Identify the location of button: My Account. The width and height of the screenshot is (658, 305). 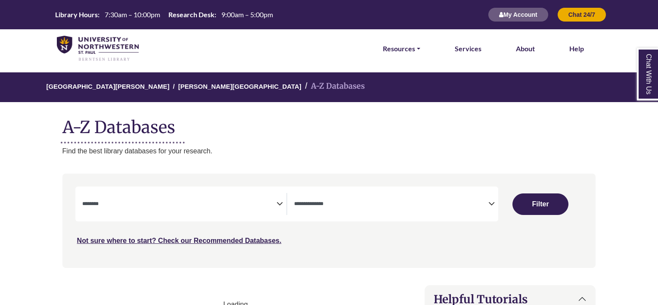
(518, 15).